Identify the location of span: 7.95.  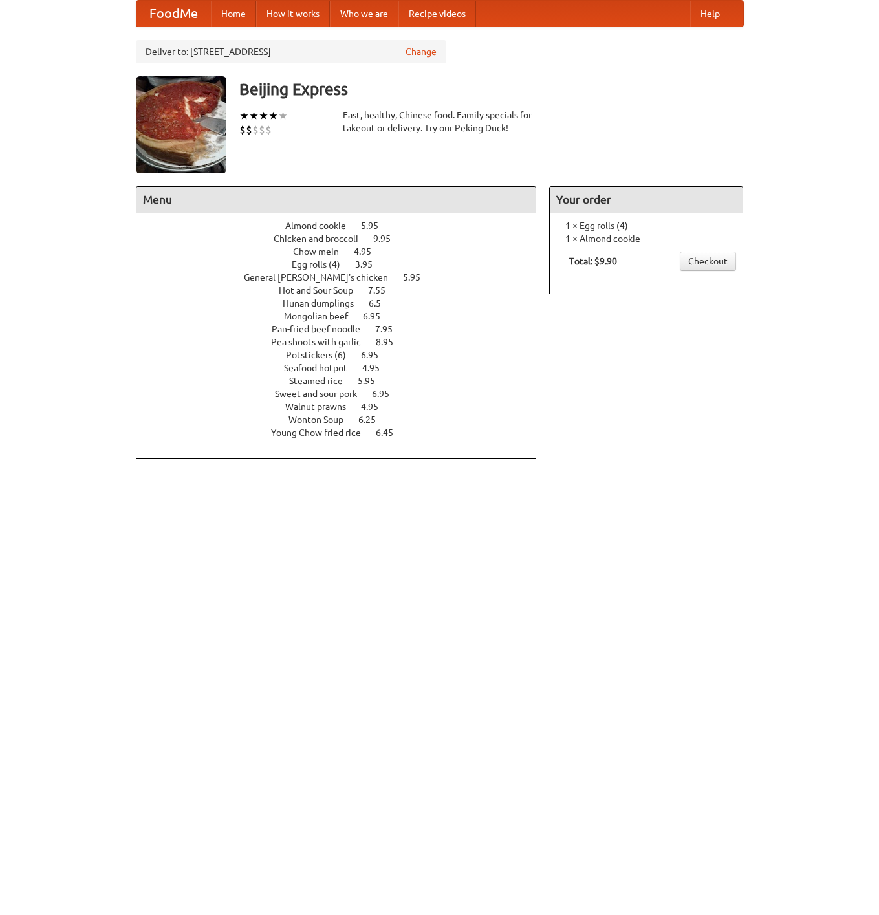
(390, 329).